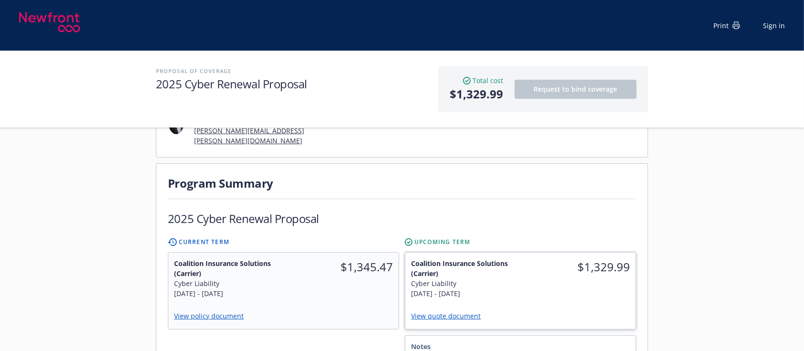 Image resolution: width=804 pixels, height=351 pixels. What do you see at coordinates (402, 183) in the screenshot?
I see `h1: Program Summary` at bounding box center [402, 183].